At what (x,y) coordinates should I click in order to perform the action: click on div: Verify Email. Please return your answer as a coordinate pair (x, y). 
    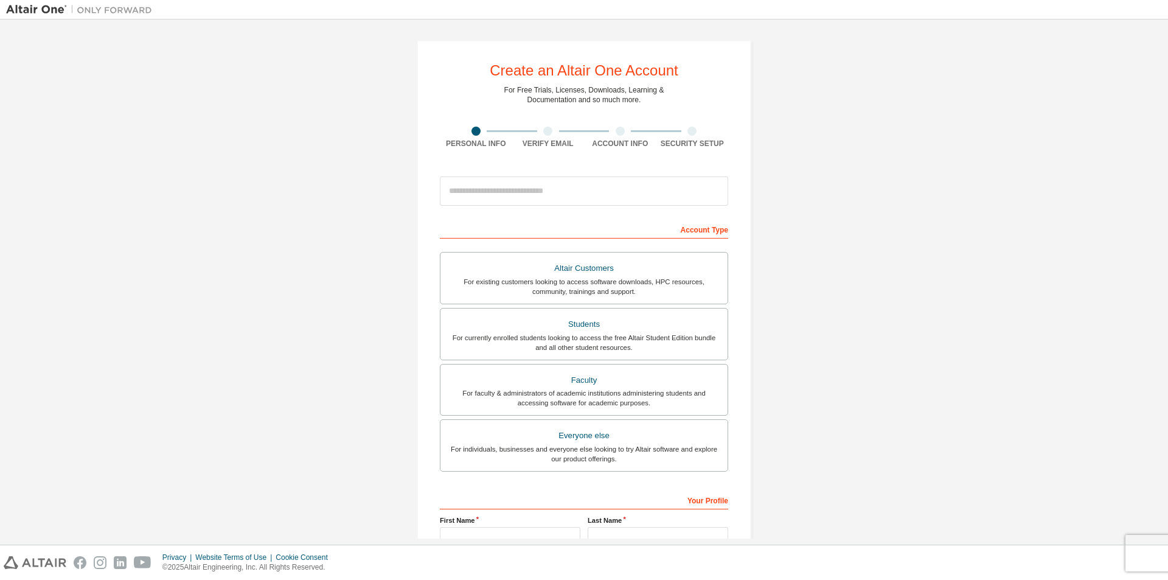
    Looking at the image, I should click on (548, 144).